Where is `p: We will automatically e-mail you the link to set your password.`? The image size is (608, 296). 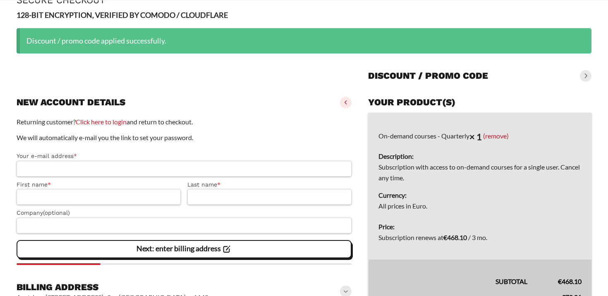 p: We will automatically e-mail you the link to set your password. is located at coordinates (184, 137).